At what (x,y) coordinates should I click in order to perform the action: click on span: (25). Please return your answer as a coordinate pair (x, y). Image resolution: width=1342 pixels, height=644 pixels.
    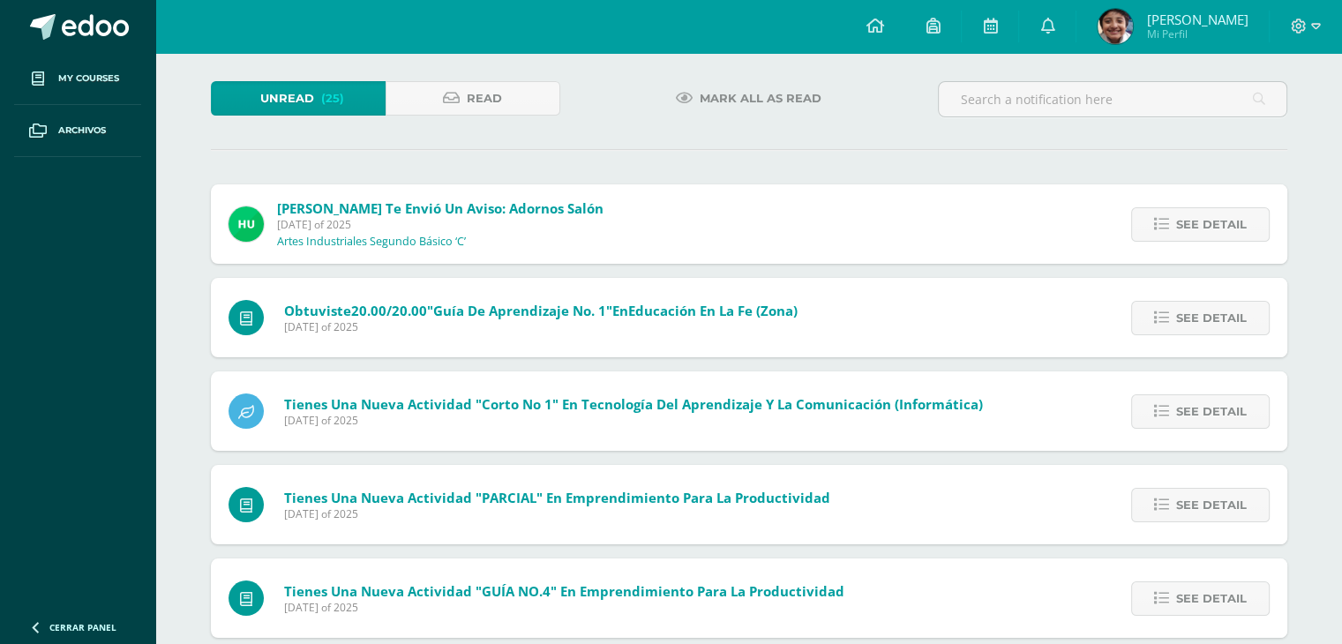
    Looking at the image, I should click on (333, 98).